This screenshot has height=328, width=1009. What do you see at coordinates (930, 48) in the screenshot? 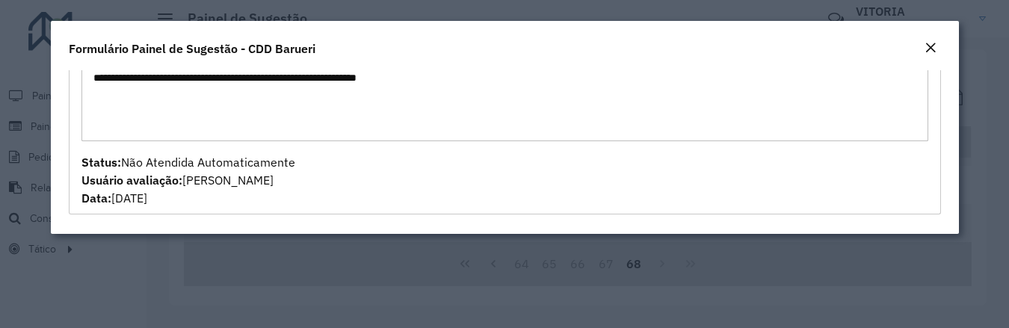
I see `em: Fechar` at bounding box center [930, 48].